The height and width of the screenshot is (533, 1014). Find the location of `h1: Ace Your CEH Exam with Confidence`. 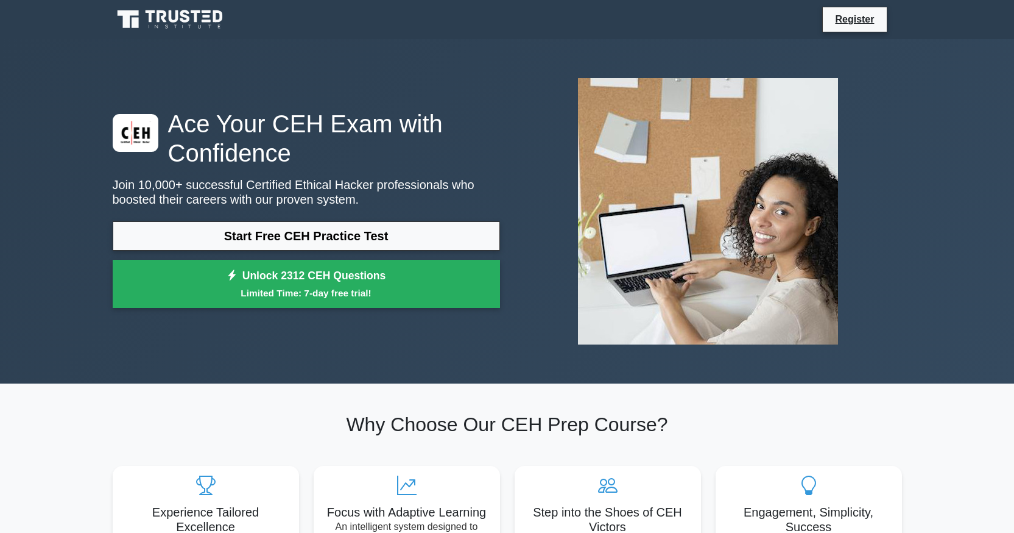

h1: Ace Your CEH Exam with Confidence is located at coordinates (306, 138).